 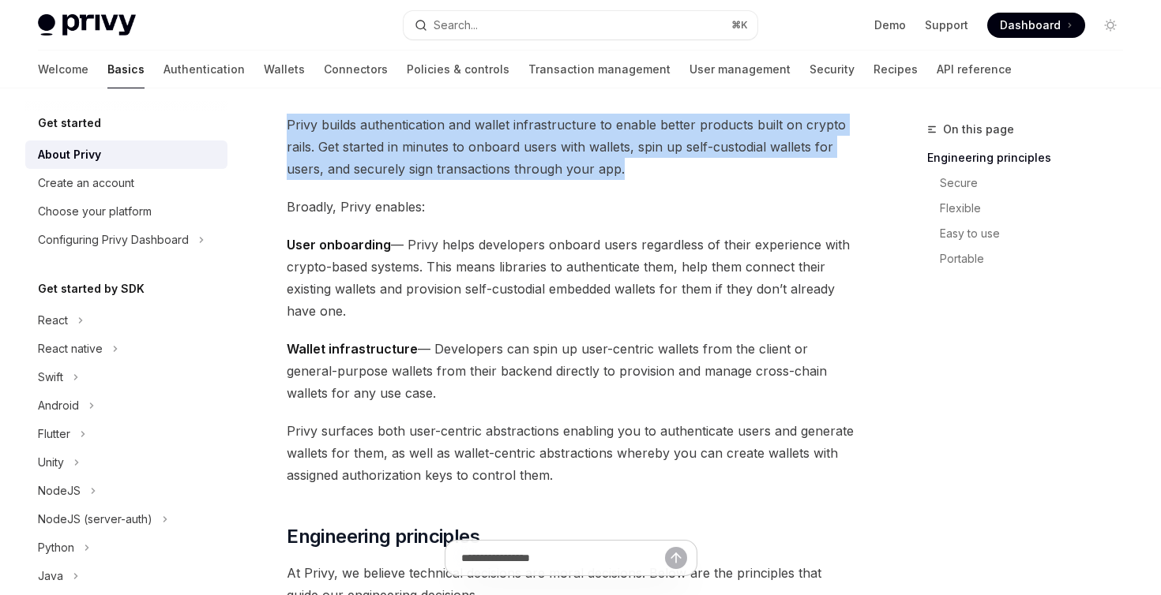 What do you see at coordinates (91, 289) in the screenshot?
I see `h5: Get started by SDK` at bounding box center [91, 289].